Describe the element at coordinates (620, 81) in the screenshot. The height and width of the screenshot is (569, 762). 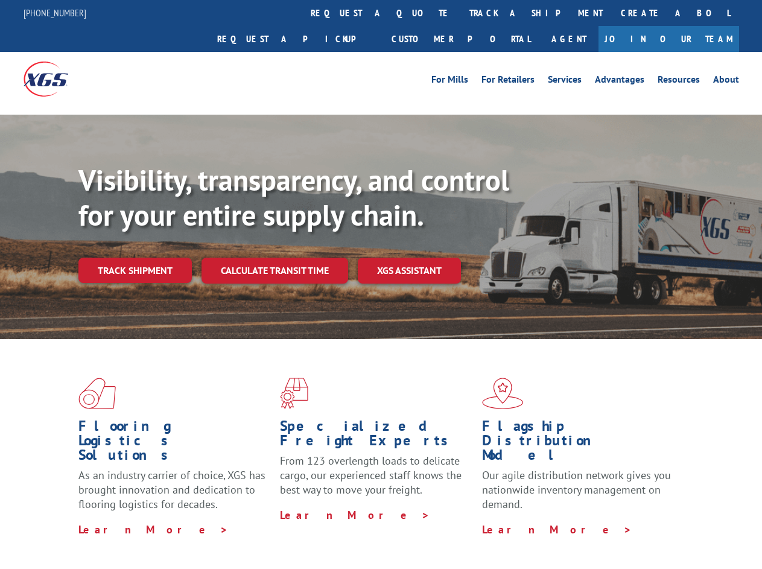
I see `a: Advantages` at that location.